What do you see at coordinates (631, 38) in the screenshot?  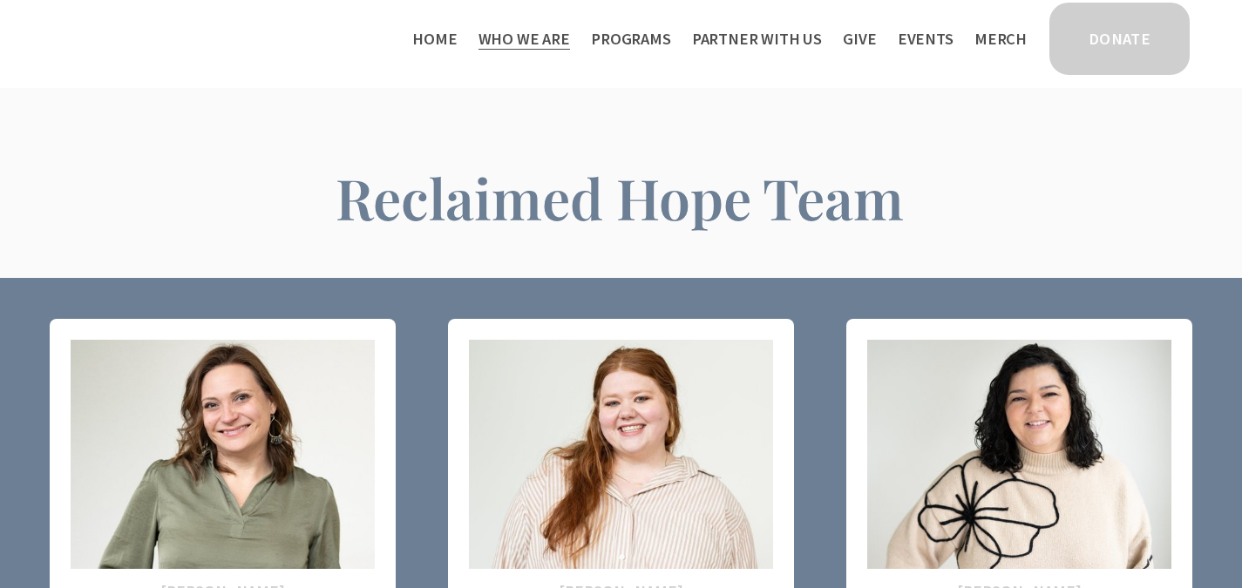 I see `span: Programs` at bounding box center [631, 38].